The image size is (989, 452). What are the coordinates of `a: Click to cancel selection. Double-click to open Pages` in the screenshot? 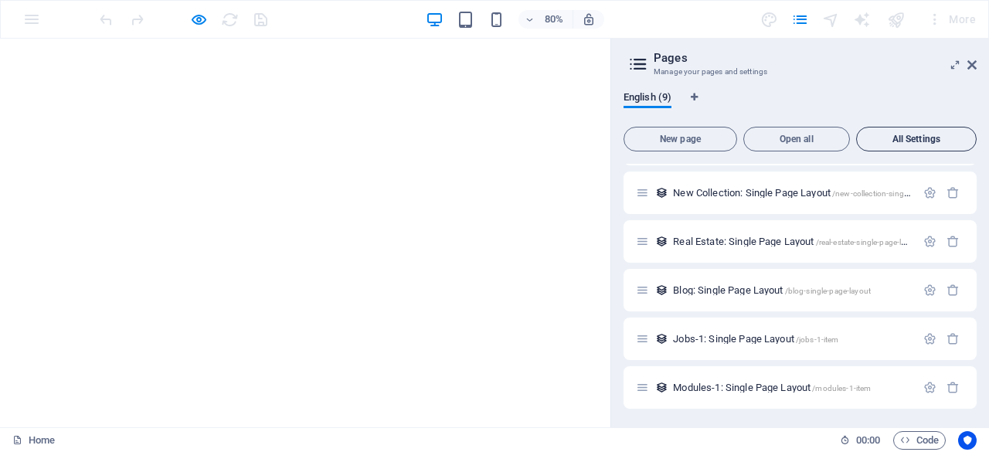 It's located at (33, 440).